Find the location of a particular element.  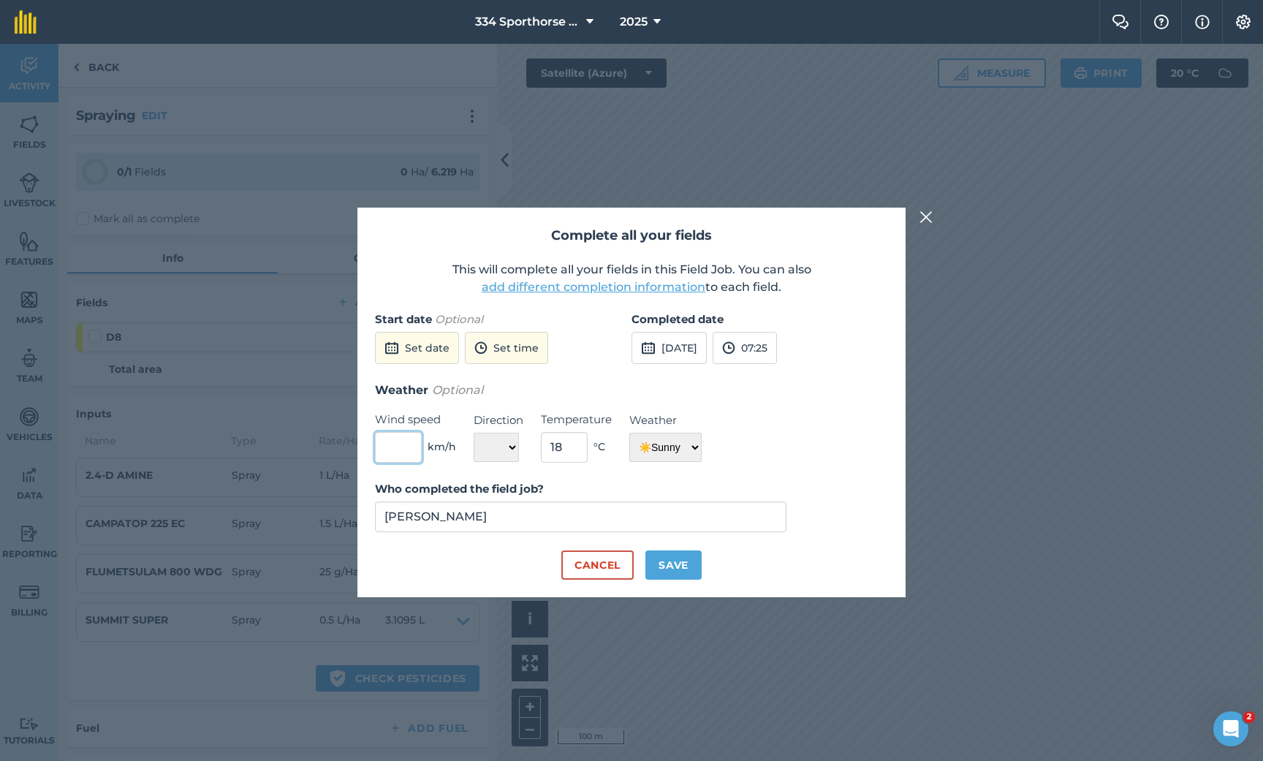

label: Direction is located at coordinates (498, 420).